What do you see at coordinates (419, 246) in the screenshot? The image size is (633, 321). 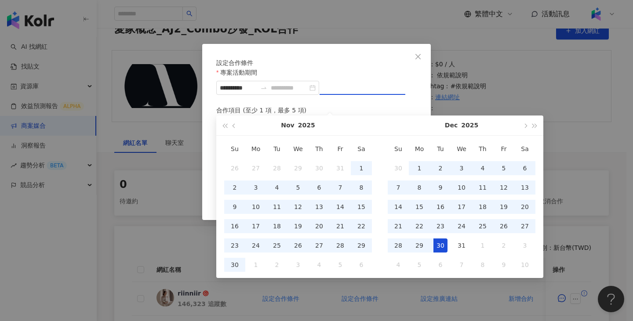 I see `td: 2025-12-29` at bounding box center [419, 246].